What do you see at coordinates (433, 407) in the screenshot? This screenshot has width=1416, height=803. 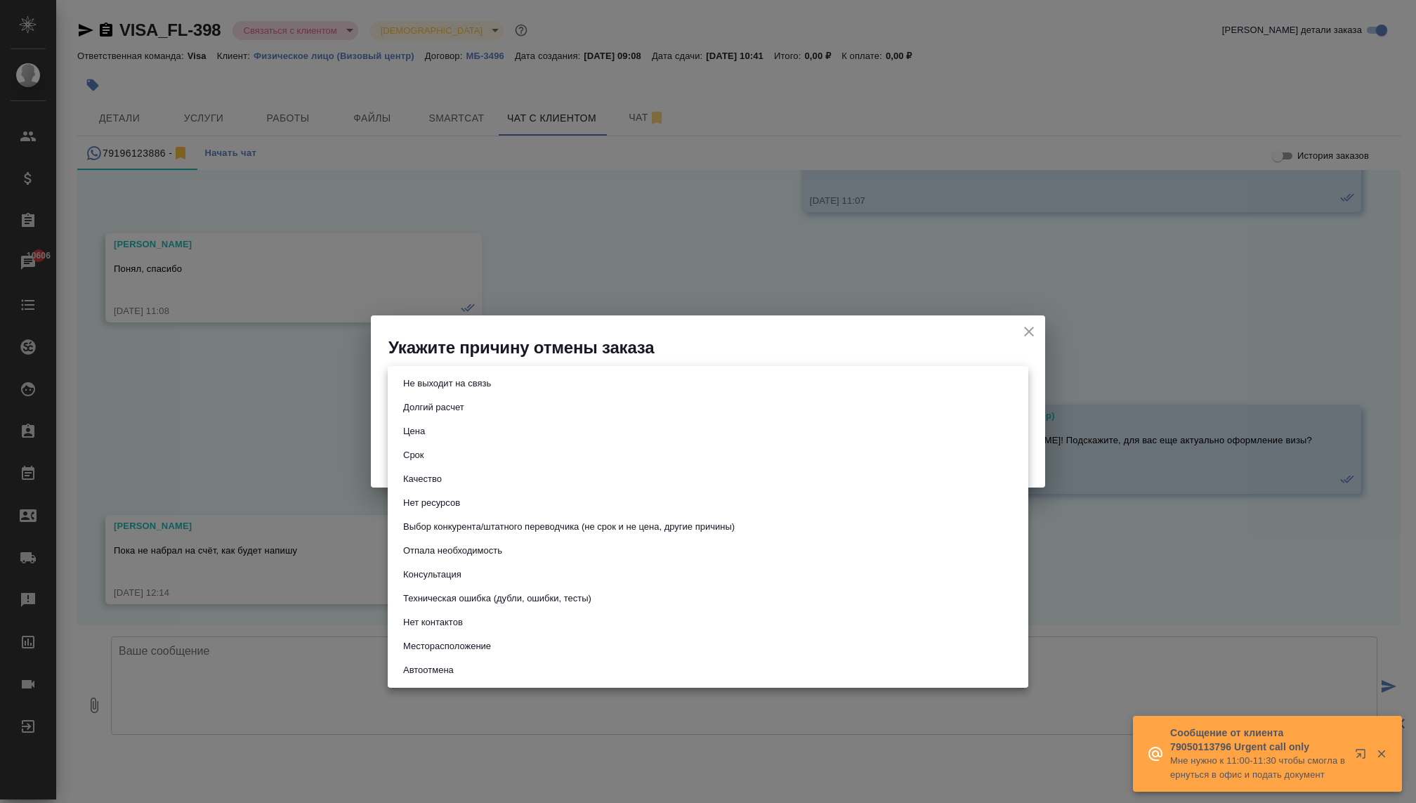 I see `button: Долгий расчет` at bounding box center [433, 407].